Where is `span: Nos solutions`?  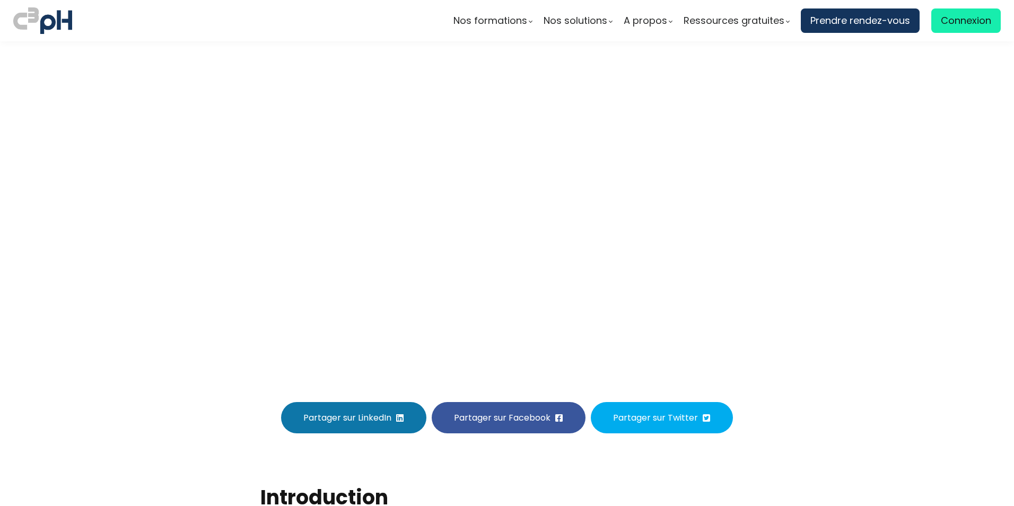
span: Nos solutions is located at coordinates (575, 21).